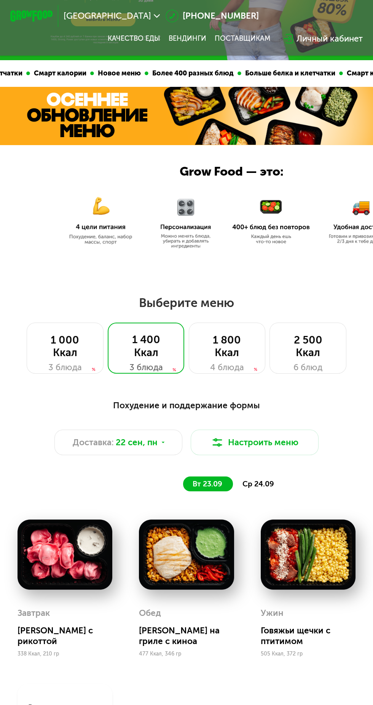  Describe the element at coordinates (290, 74) in the screenshot. I see `div: Больше белка и клетчатки` at that location.